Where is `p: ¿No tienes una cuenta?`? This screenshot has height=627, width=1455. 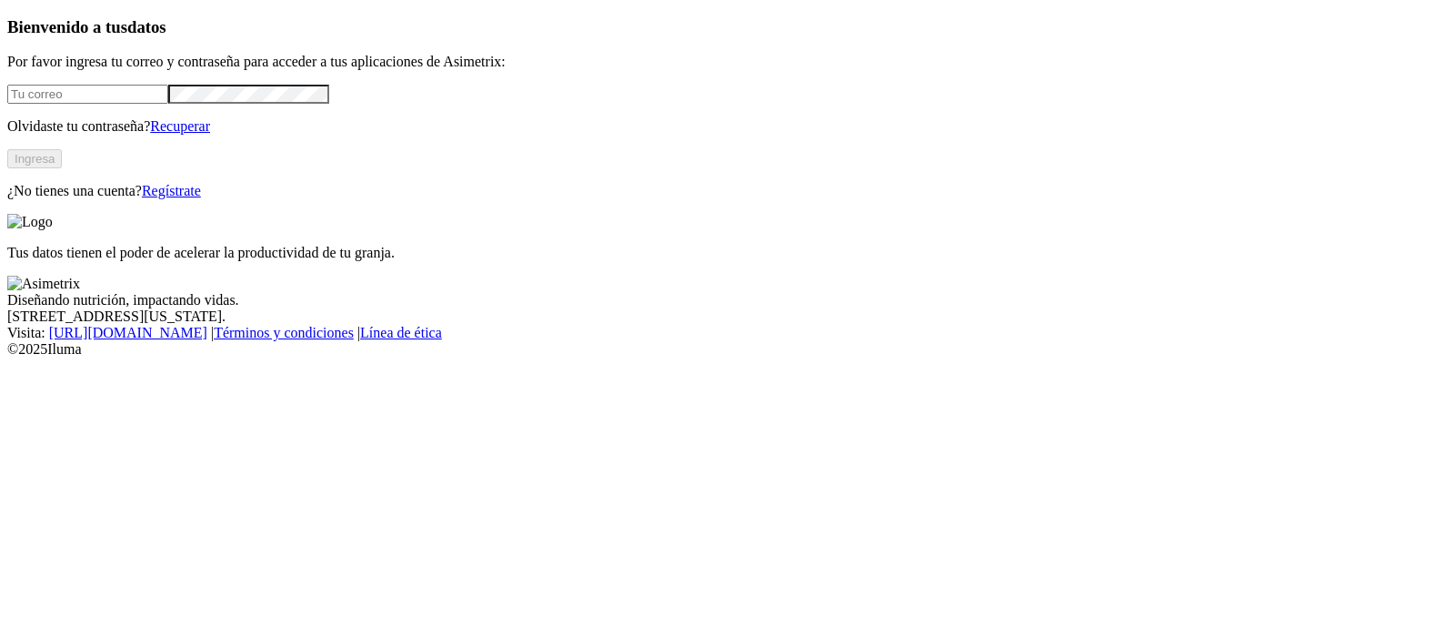 p: ¿No tienes una cuenta? is located at coordinates (728, 191).